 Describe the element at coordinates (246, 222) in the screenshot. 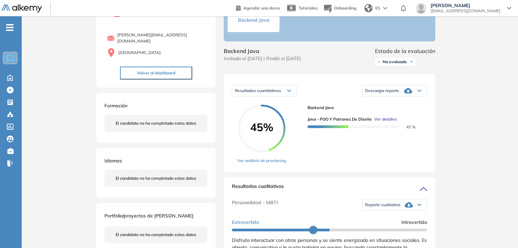

I see `span: Extrovertido` at that location.